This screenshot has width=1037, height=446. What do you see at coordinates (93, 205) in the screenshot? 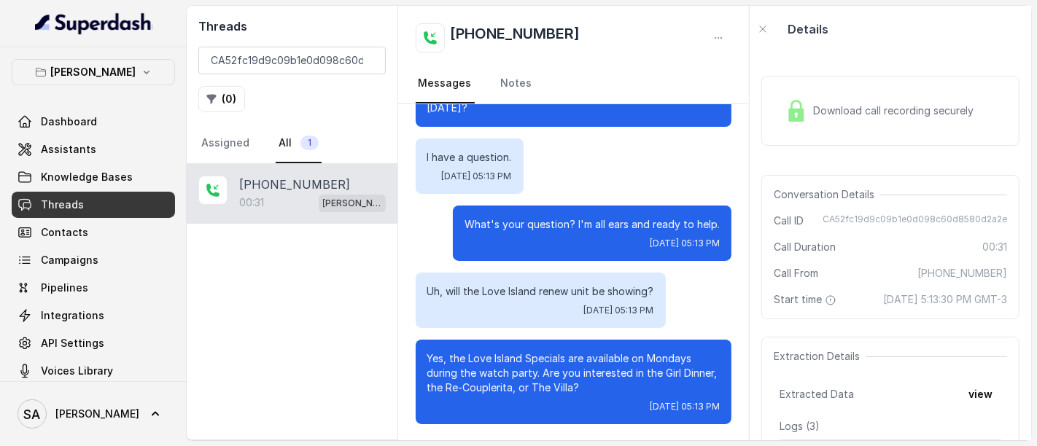
I see `a: Threads` at bounding box center [93, 205].